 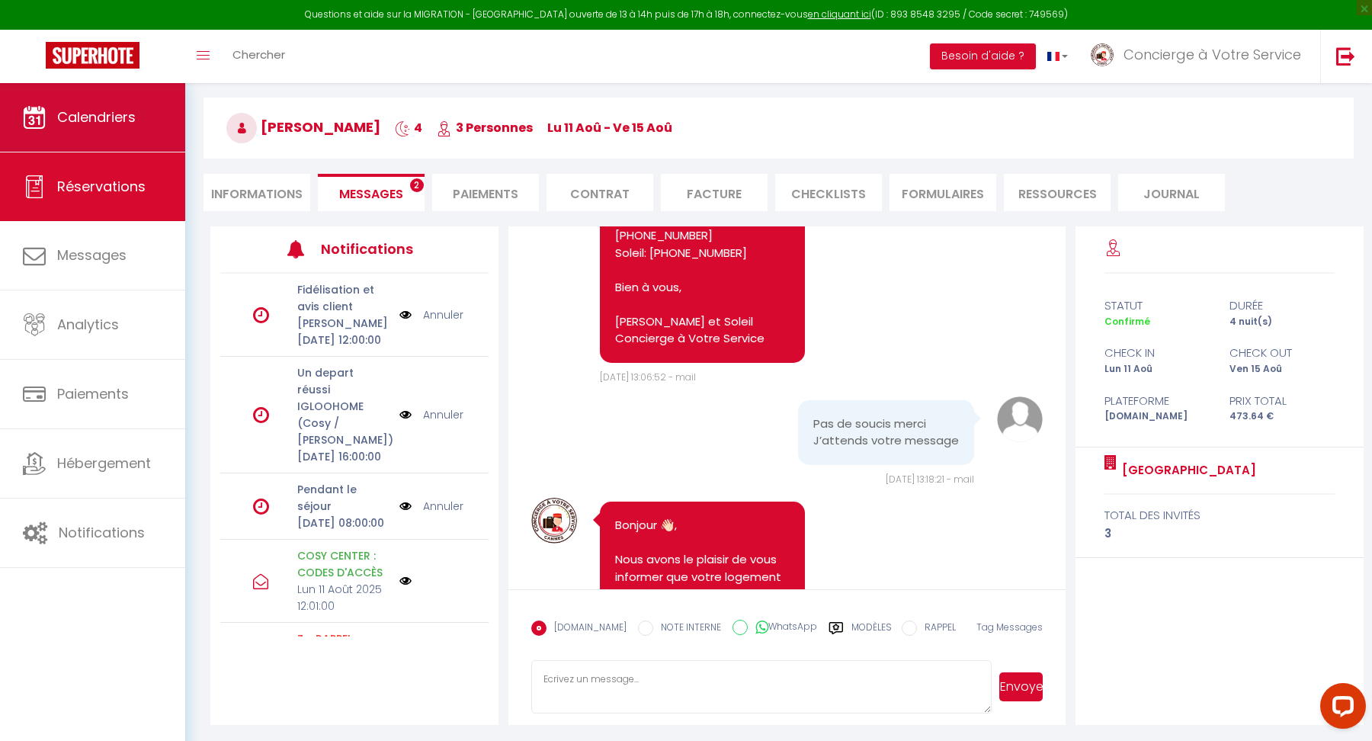 What do you see at coordinates (687, 629) in the screenshot?
I see `label: NOTE INTERNE` at bounding box center [687, 629].